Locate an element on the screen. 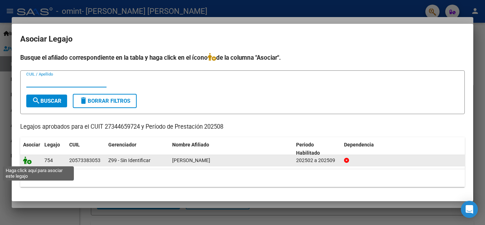 This screenshot has height=225, width=485. datatable-header-cell: Asociar is located at coordinates (31, 149).